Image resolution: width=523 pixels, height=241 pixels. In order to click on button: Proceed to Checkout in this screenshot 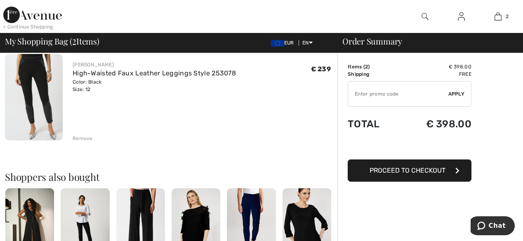, I will do `click(410, 171)`.